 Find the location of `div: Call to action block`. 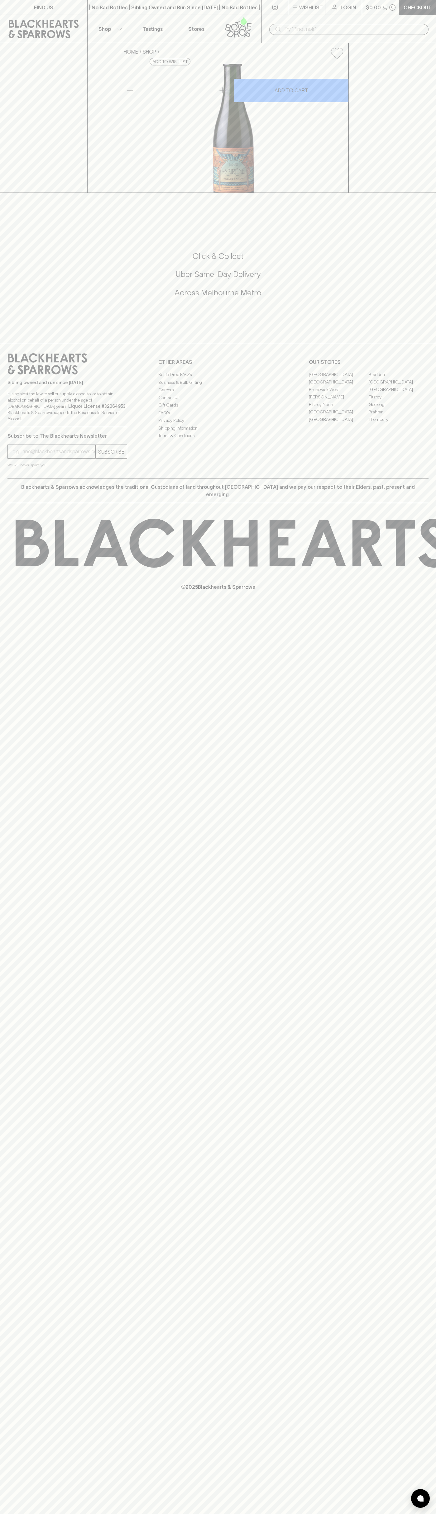

div: Call to action block is located at coordinates (218, 278).